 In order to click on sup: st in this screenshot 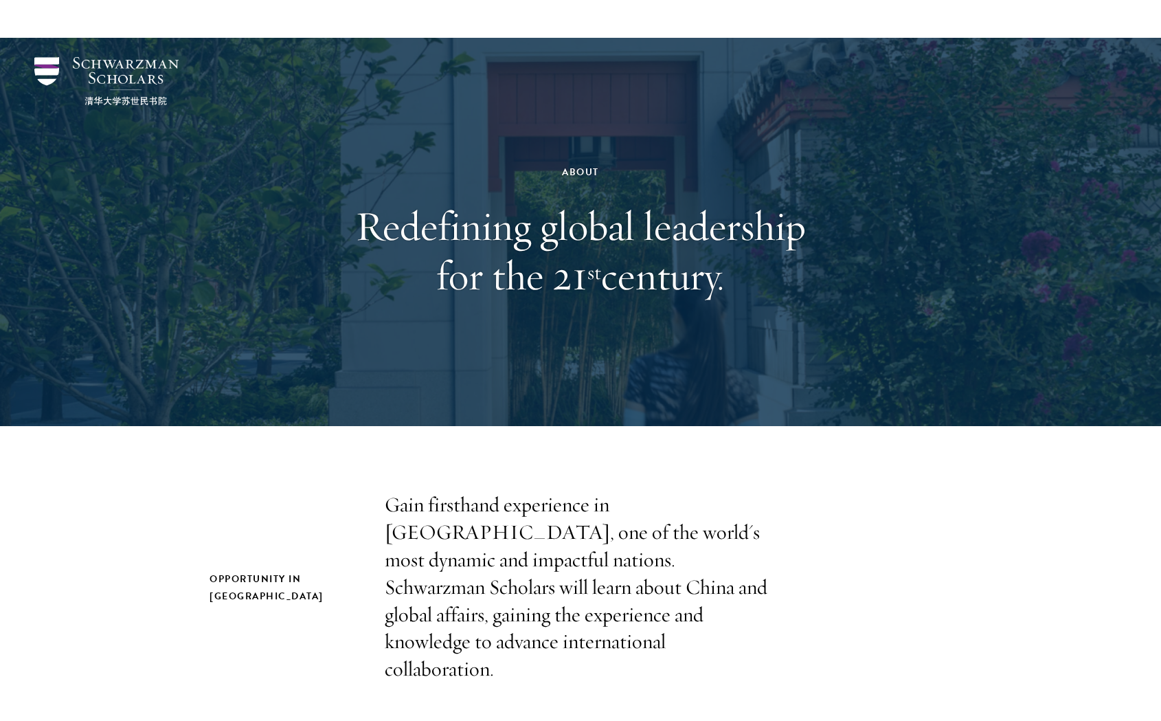, I will do `click(594, 272)`.